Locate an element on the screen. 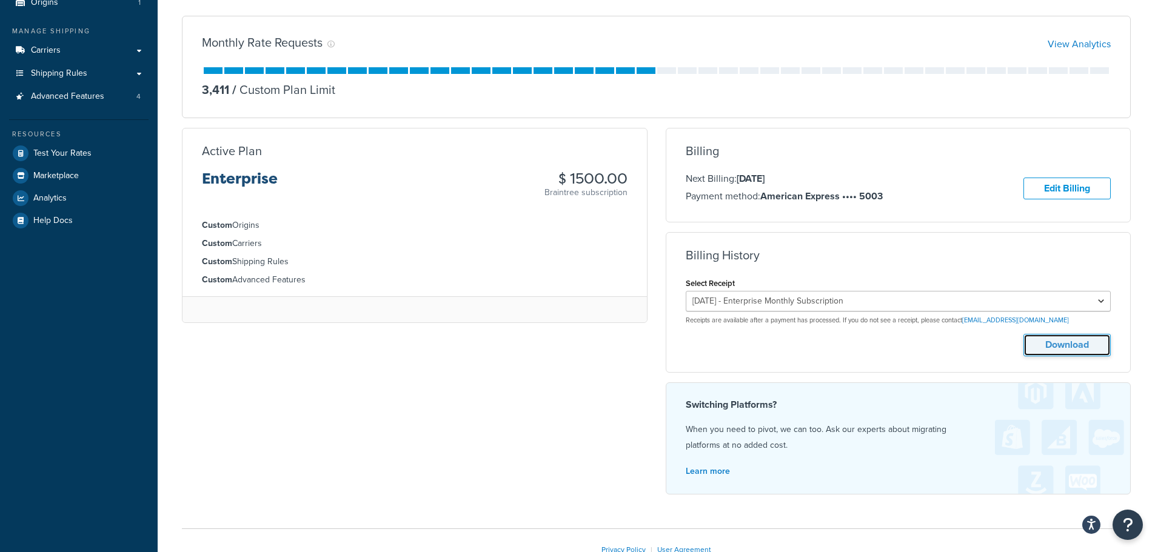 The image size is (1155, 552). p: Payment method: is located at coordinates (784, 196).